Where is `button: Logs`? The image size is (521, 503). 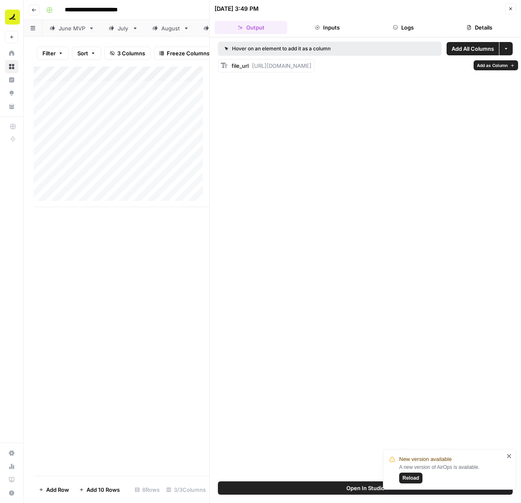 button: Logs is located at coordinates (404, 27).